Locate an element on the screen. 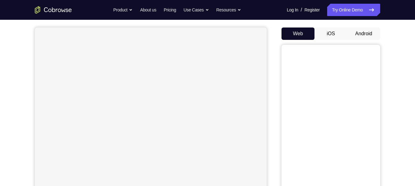 This screenshot has height=186, width=415. button: Web is located at coordinates (298, 34).